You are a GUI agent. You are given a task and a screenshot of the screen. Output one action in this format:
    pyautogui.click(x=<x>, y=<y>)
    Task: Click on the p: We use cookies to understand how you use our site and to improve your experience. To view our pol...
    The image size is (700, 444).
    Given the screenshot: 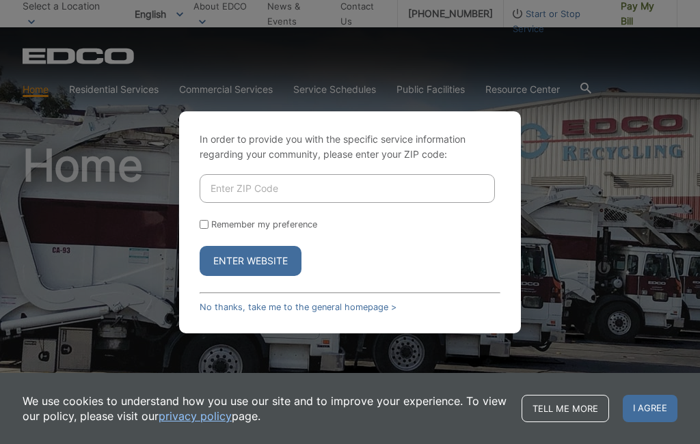 What is the action you would take?
    pyautogui.click(x=265, y=409)
    